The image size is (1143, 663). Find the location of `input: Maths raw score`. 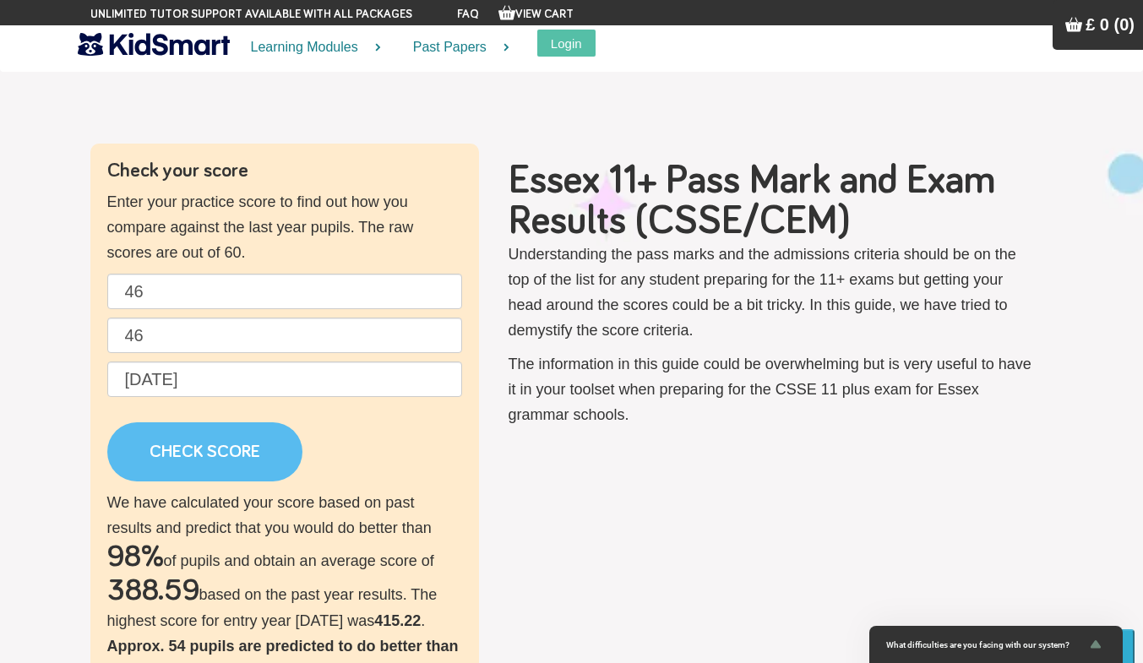

input: Maths raw score is located at coordinates (285, 335).